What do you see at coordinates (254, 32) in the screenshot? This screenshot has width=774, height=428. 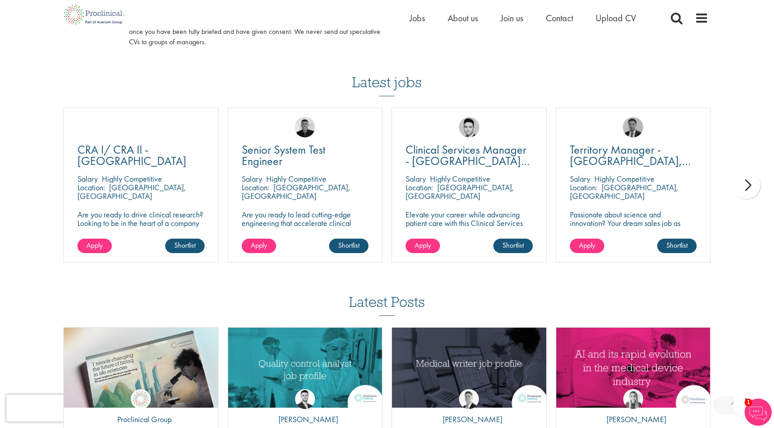 I see `p: *We operate with complete confidentiality, so your CV will only ever be sent to a client once you...` at bounding box center [254, 32].